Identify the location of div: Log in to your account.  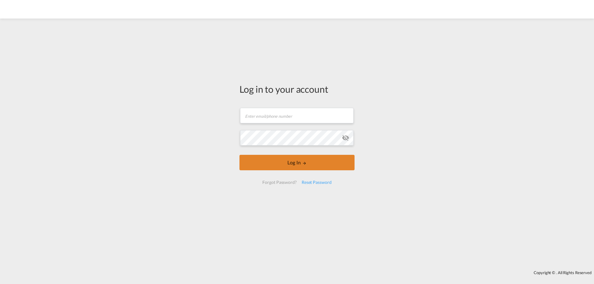
(297, 89).